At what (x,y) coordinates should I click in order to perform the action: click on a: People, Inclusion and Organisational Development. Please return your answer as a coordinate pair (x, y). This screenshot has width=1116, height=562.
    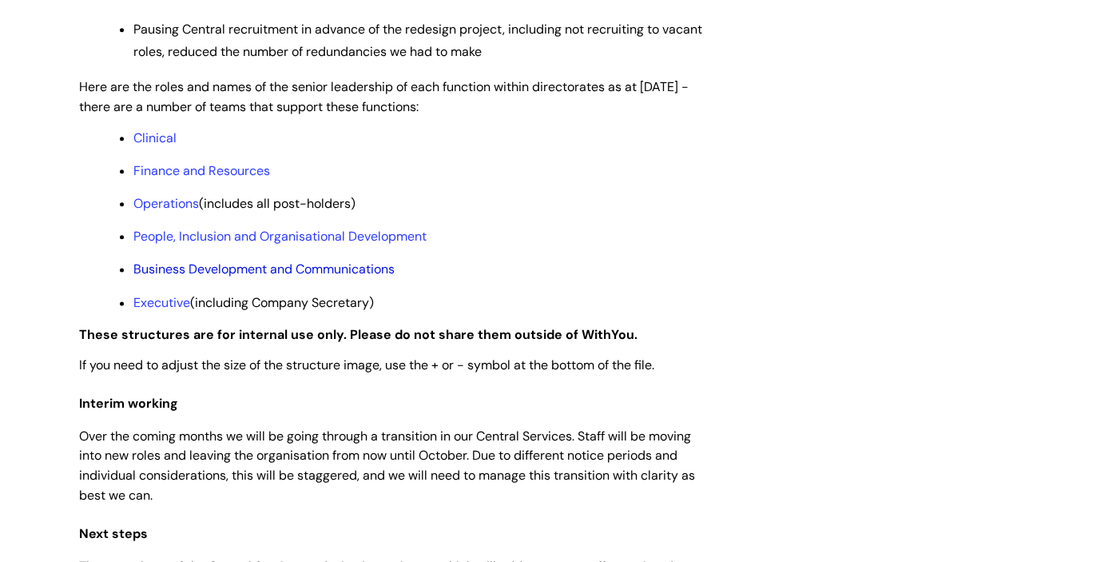
    Looking at the image, I should click on (280, 236).